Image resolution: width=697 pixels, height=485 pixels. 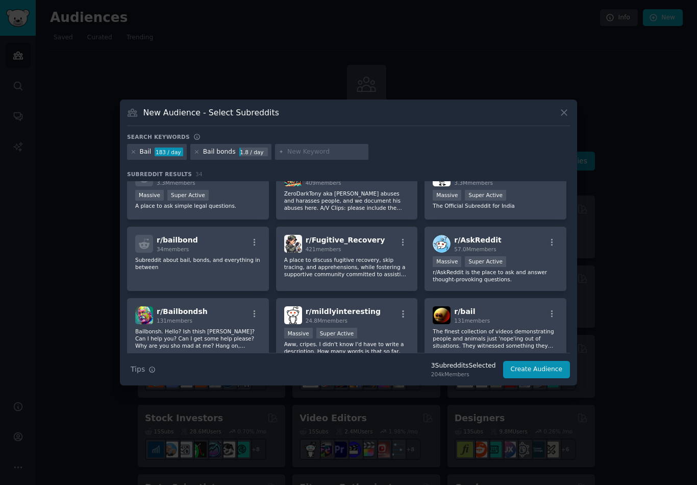 I want to click on button: Tips, so click(x=143, y=369).